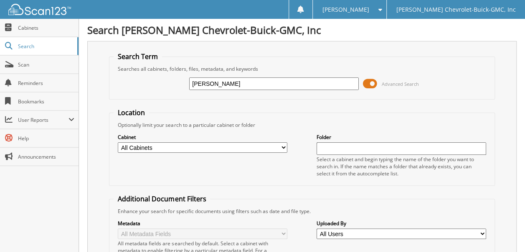 The width and height of the screenshot is (525, 252). I want to click on div: Optionally limit your search to a particular cabinet or folder, so click(302, 125).